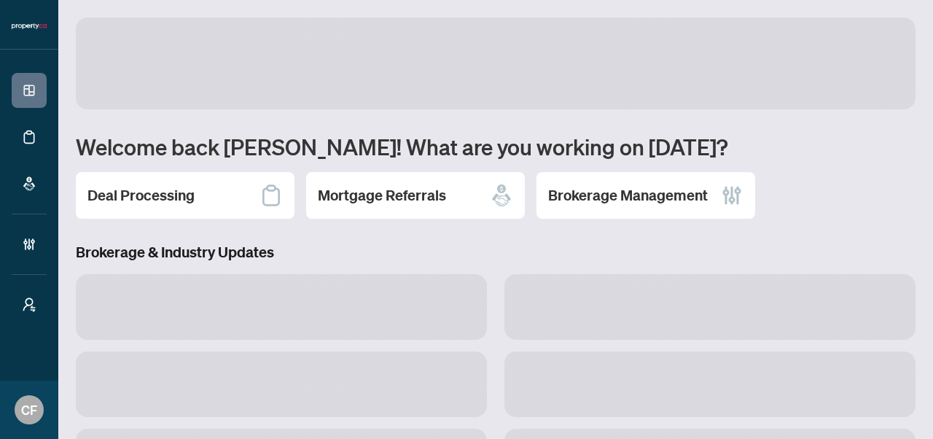 This screenshot has height=439, width=933. I want to click on h2: Mortgage Referrals, so click(382, 195).